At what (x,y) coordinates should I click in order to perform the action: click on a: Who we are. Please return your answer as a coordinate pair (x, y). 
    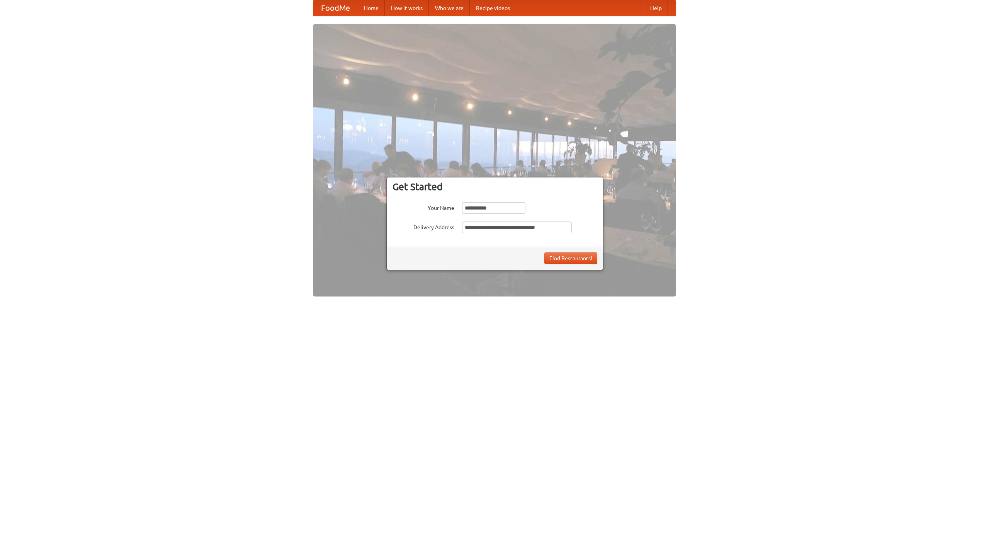
    Looking at the image, I should click on (449, 8).